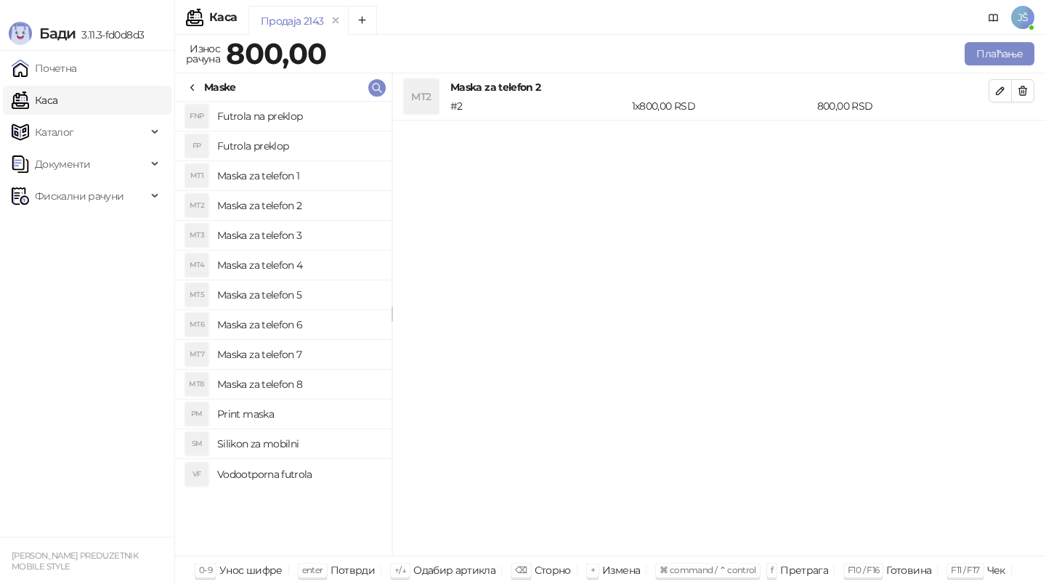 Image resolution: width=1046 pixels, height=584 pixels. Describe the element at coordinates (34, 100) in the screenshot. I see `a: Каса` at that location.